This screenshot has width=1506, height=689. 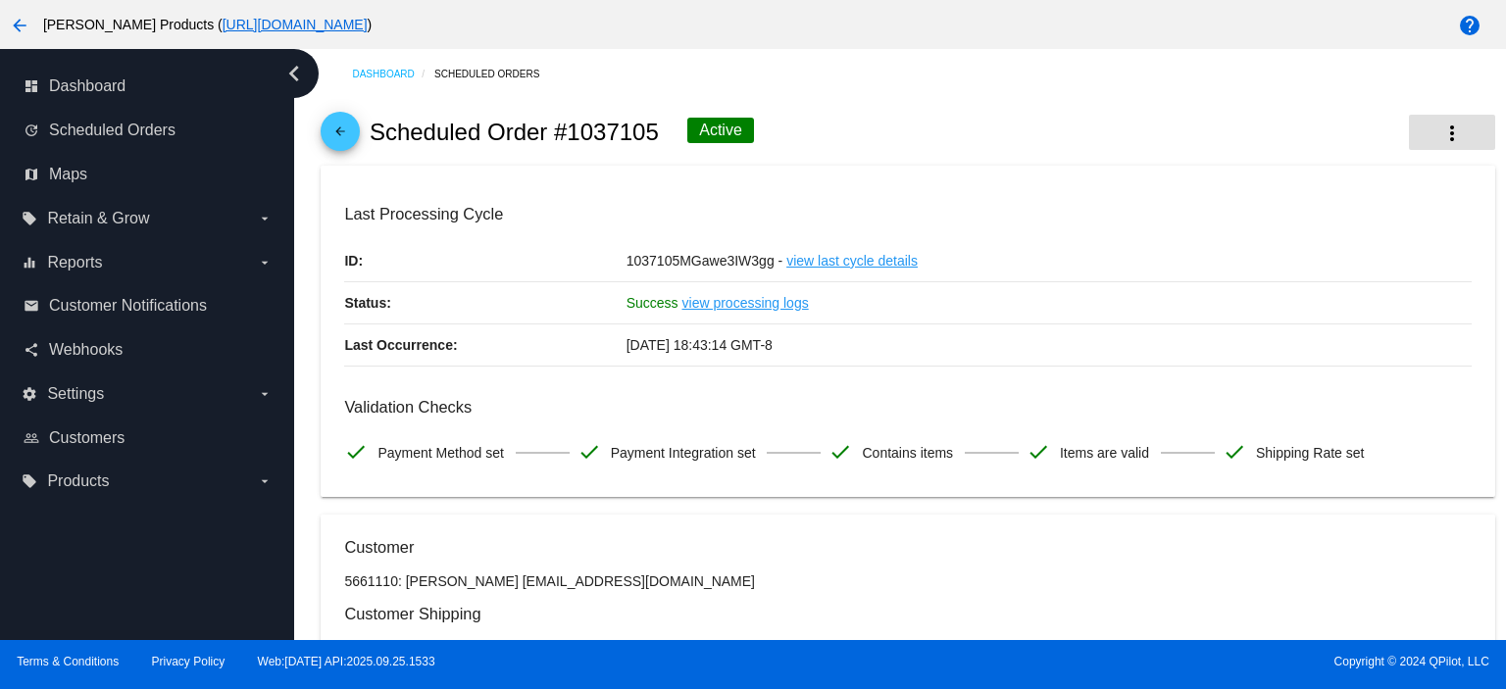 I want to click on span: Copyright © 2024 QPilot, LLC, so click(x=1129, y=662).